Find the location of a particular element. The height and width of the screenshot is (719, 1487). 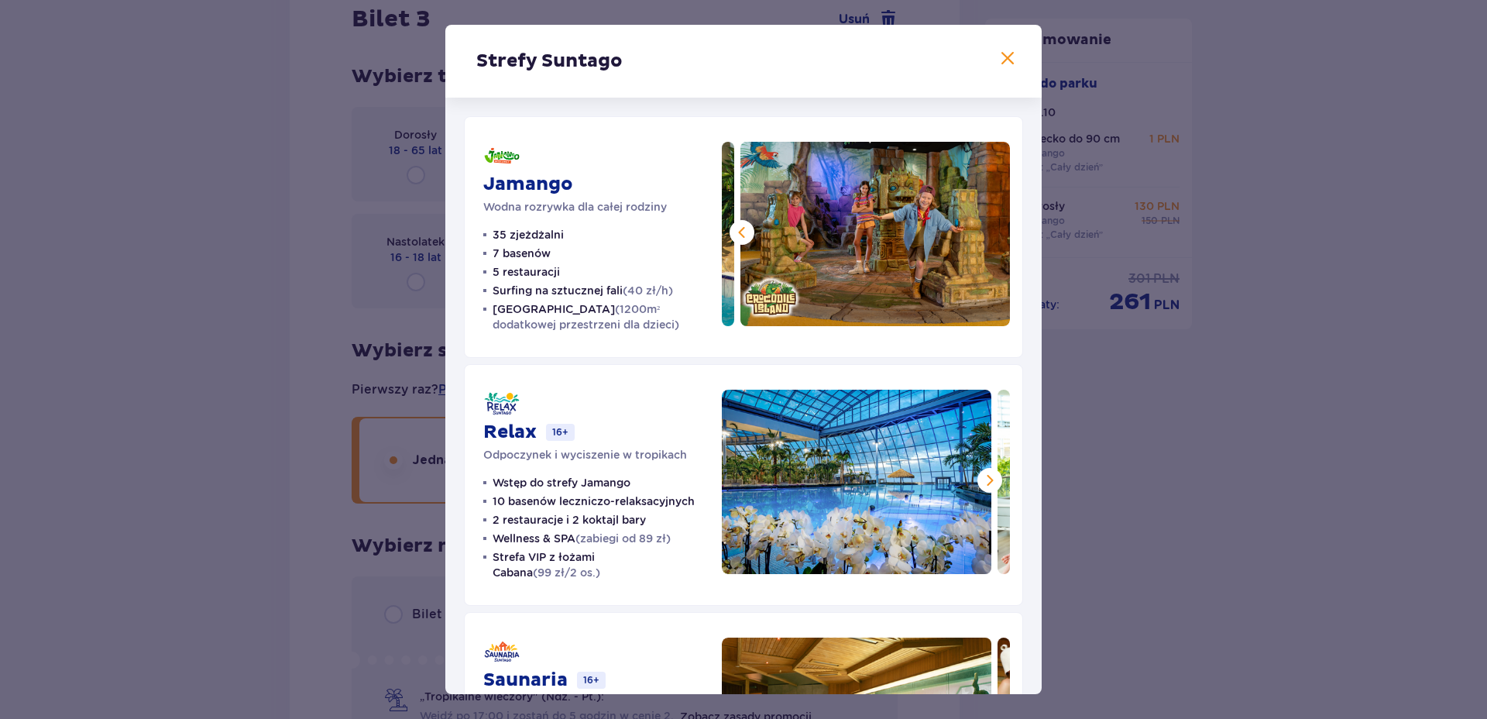

p: 10 basenów leczniczo-relaksacyjnych is located at coordinates (593, 501).